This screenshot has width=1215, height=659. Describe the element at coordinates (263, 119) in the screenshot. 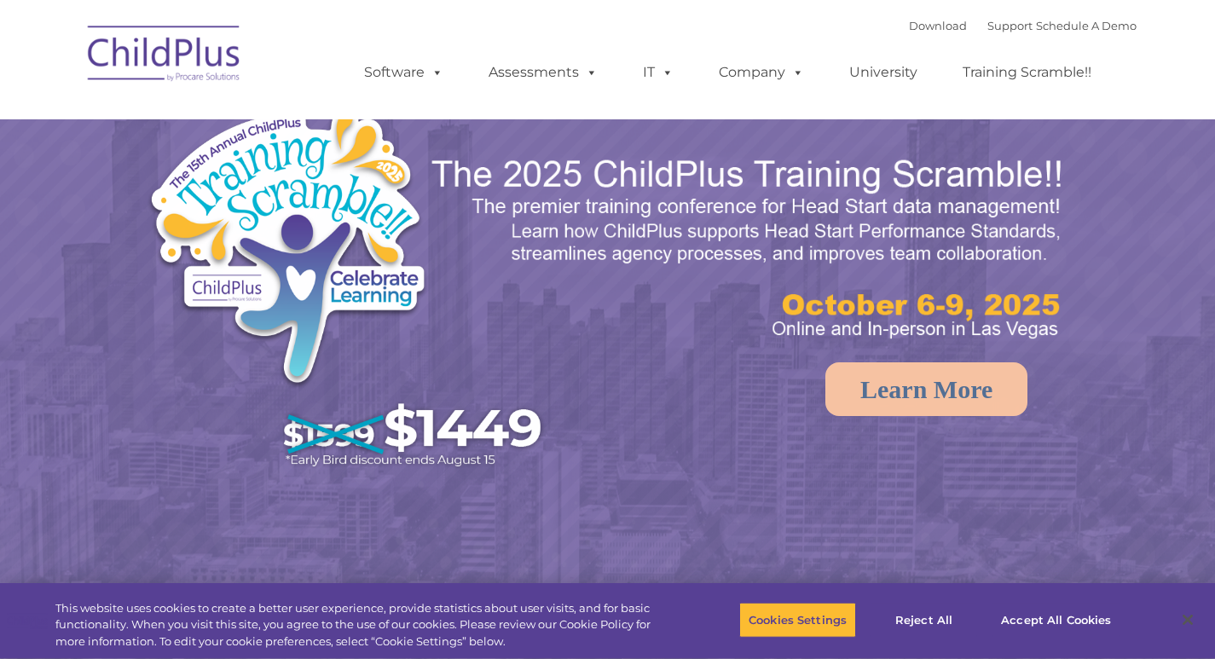

I see `span: Last name` at that location.